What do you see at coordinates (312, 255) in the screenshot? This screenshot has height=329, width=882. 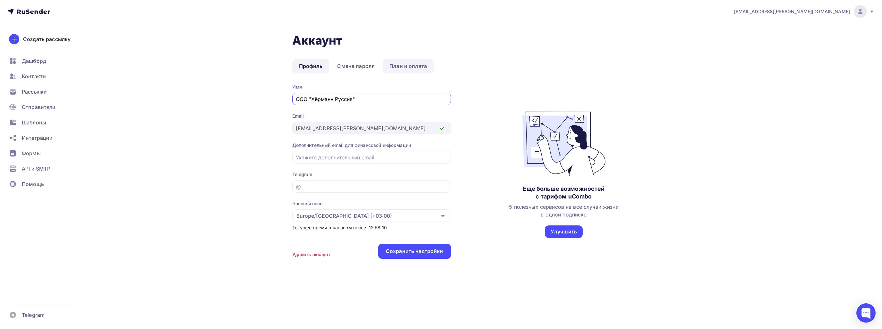 I see `div: Удалить аккаунт` at bounding box center [312, 255].